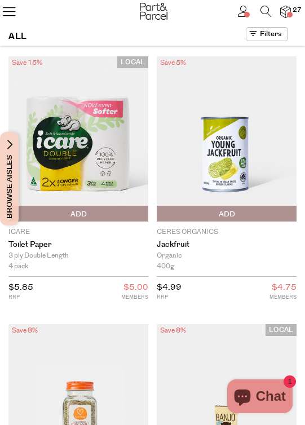 The width and height of the screenshot is (305, 425). I want to click on div: Save 5%, so click(173, 63).